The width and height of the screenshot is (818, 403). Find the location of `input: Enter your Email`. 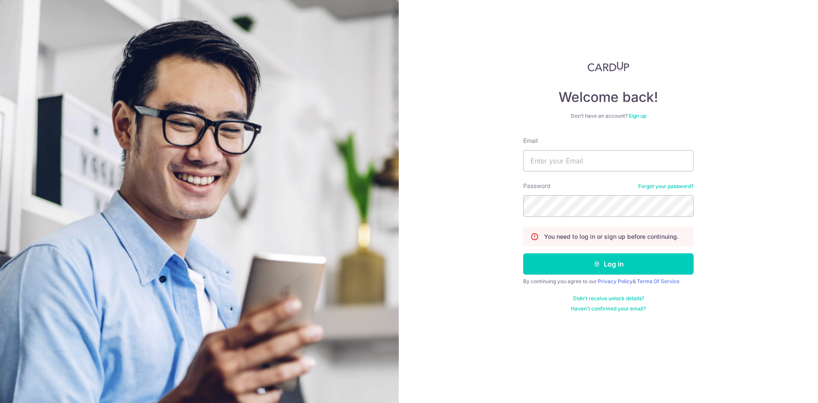

input: Enter your Email is located at coordinates (609, 161).